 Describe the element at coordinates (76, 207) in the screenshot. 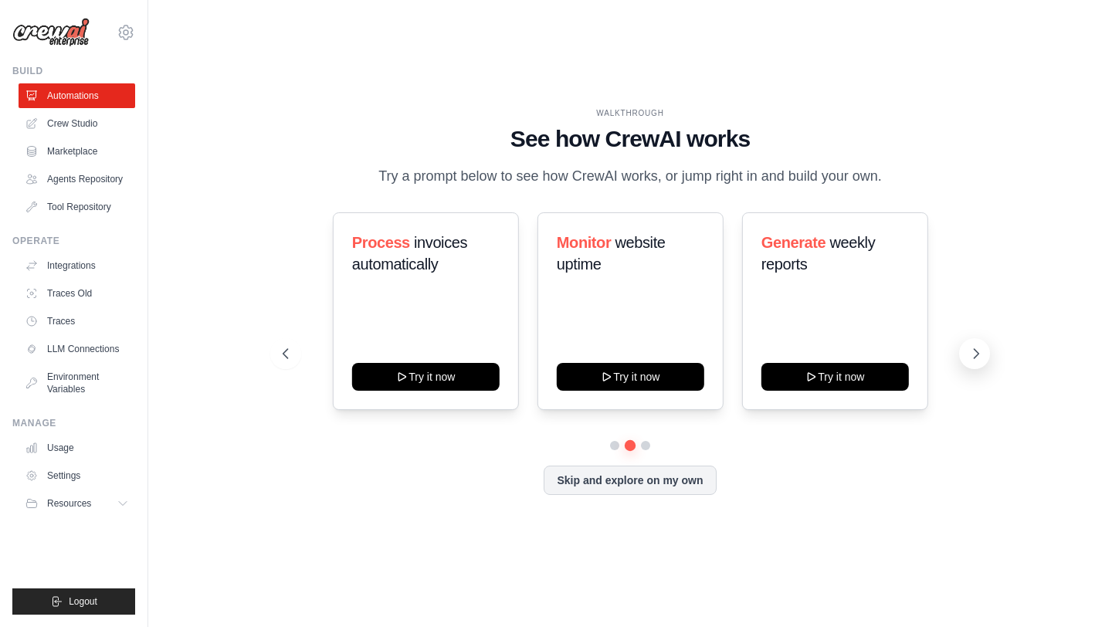

I see `a: Tool Repository` at that location.